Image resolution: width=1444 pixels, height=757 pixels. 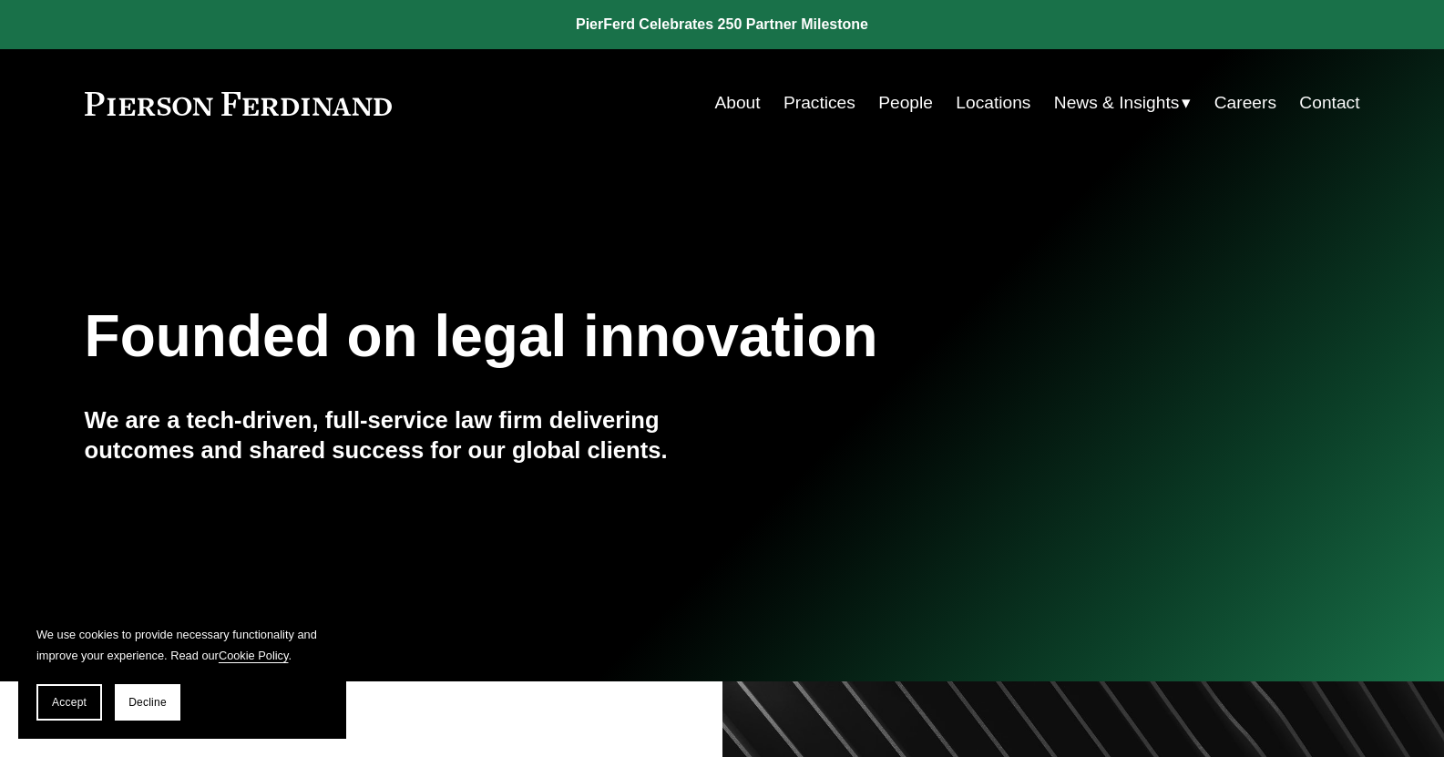 What do you see at coordinates (404, 434) in the screenshot?
I see `h4: We are a tech-driven, full-service law firm delivering outcomes and shared success for our global...` at bounding box center [404, 434].